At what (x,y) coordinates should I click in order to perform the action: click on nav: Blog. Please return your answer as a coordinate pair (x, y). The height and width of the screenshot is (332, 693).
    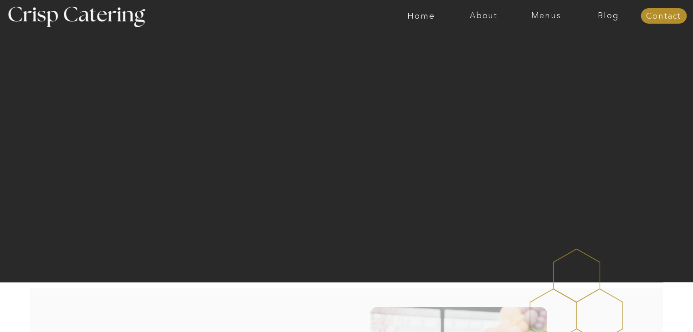
    Looking at the image, I should click on (608, 16).